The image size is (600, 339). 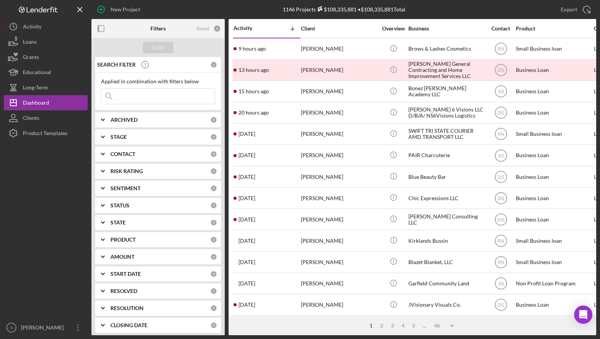 What do you see at coordinates (46, 27) in the screenshot?
I see `a: Activity` at bounding box center [46, 27].